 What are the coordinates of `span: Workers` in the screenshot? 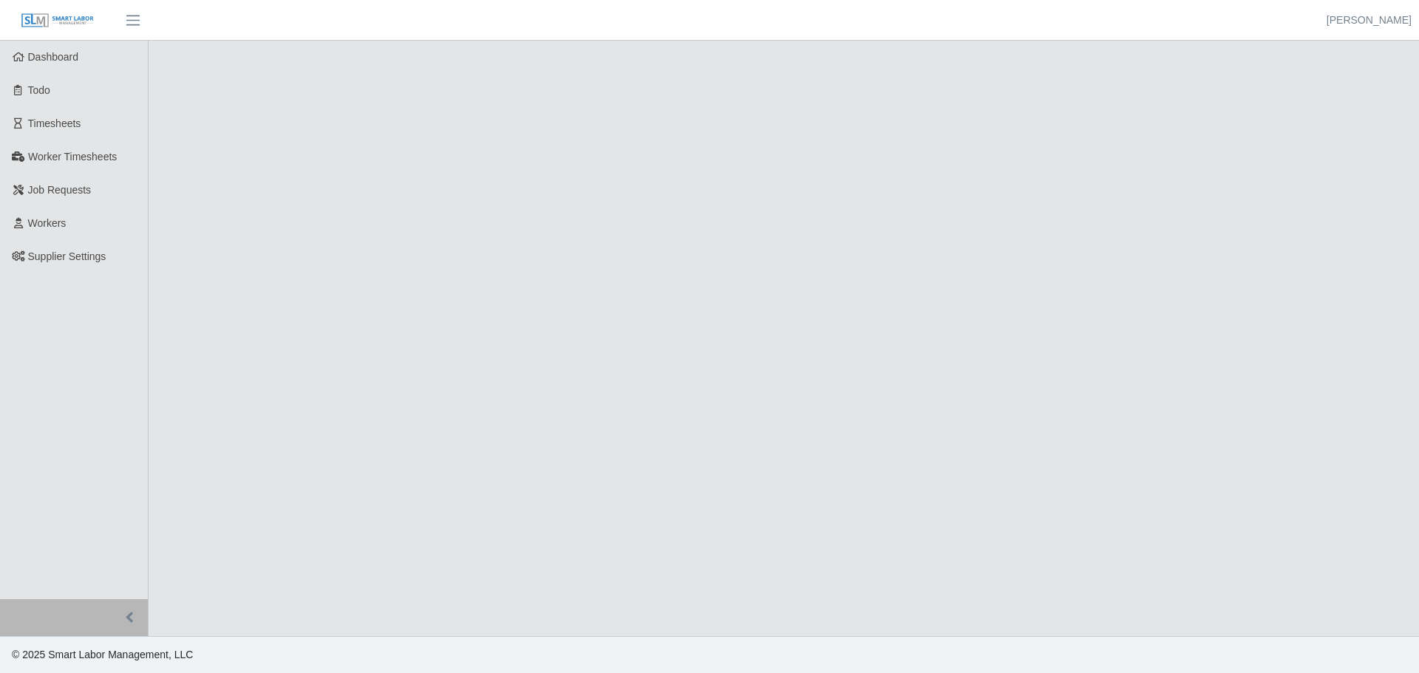 It's located at (47, 223).